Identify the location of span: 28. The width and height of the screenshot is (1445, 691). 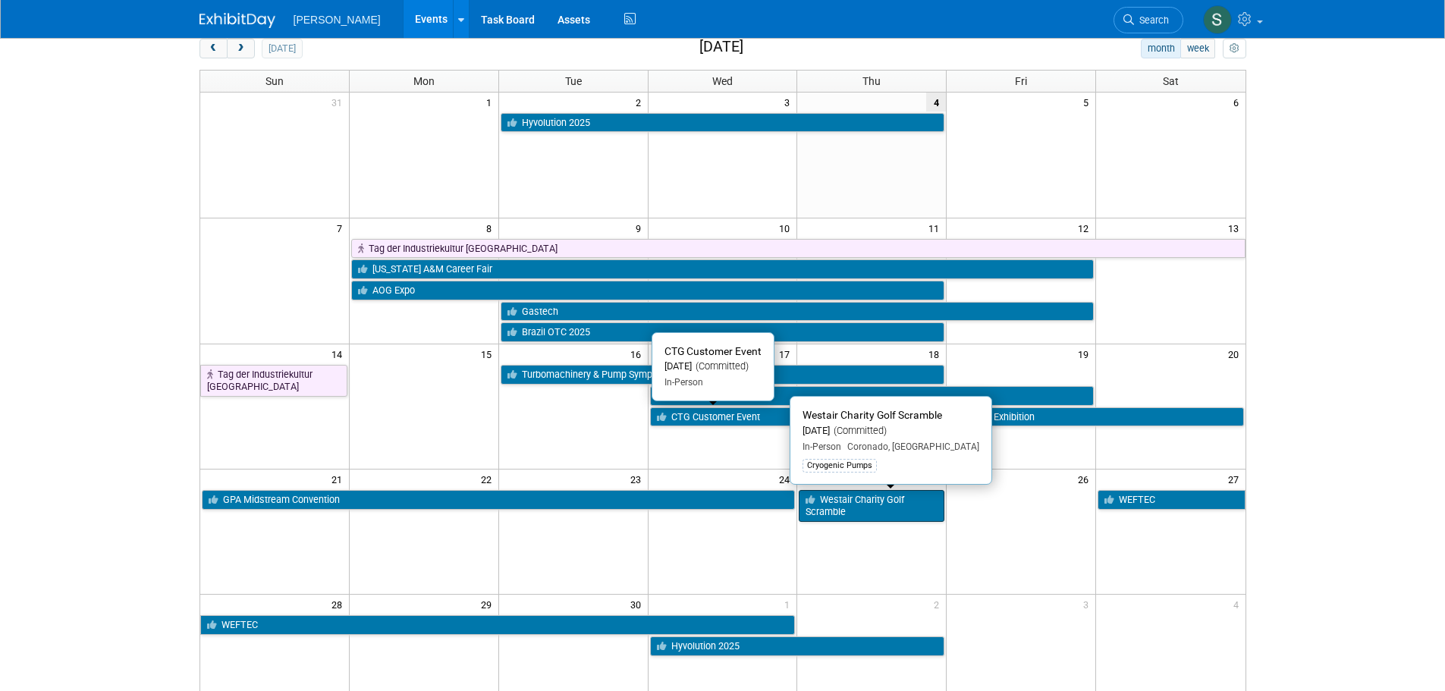
(339, 604).